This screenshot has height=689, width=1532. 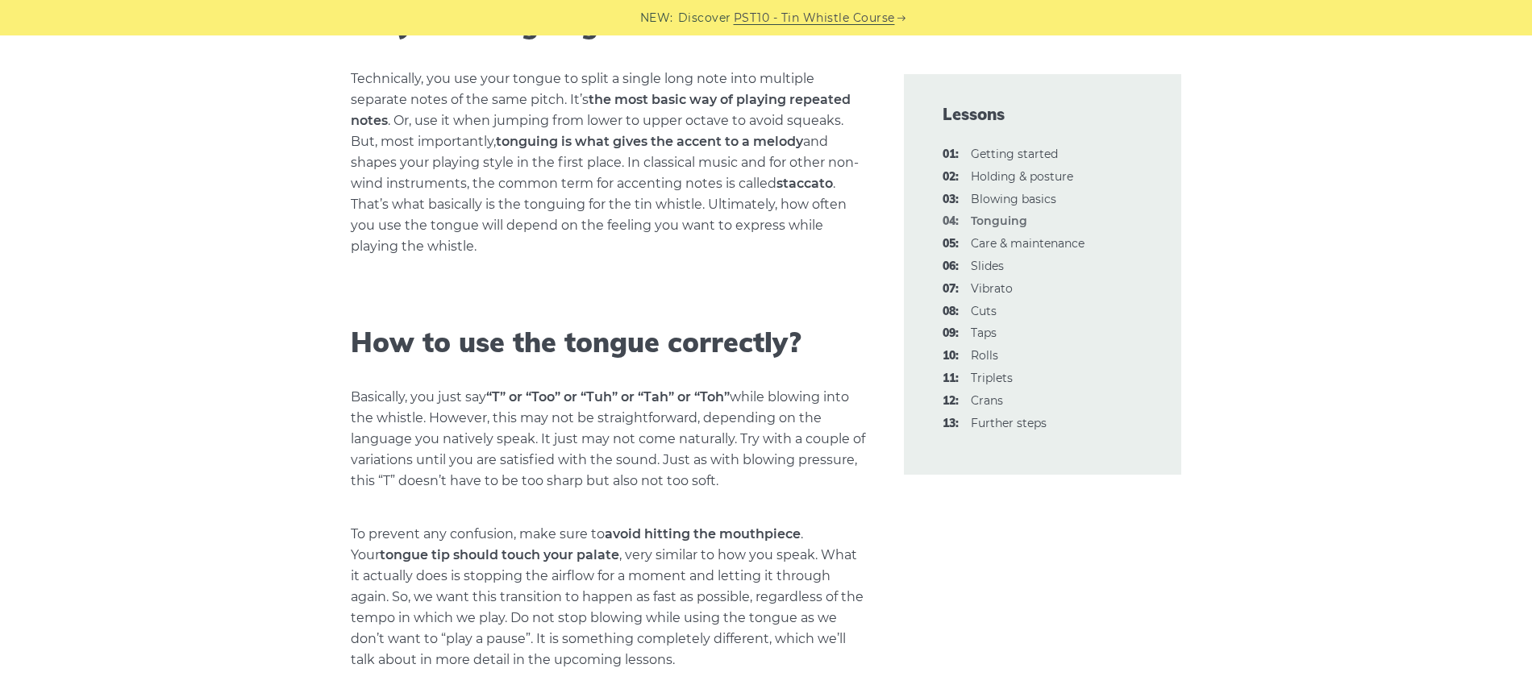 I want to click on a: 09:Taps, so click(x=984, y=333).